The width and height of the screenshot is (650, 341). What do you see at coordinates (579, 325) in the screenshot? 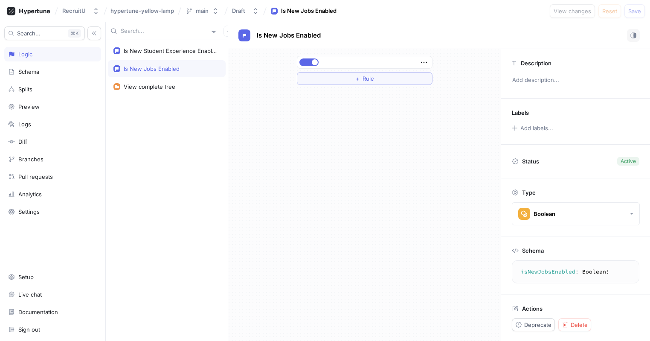
I see `span: Delete` at bounding box center [579, 325].